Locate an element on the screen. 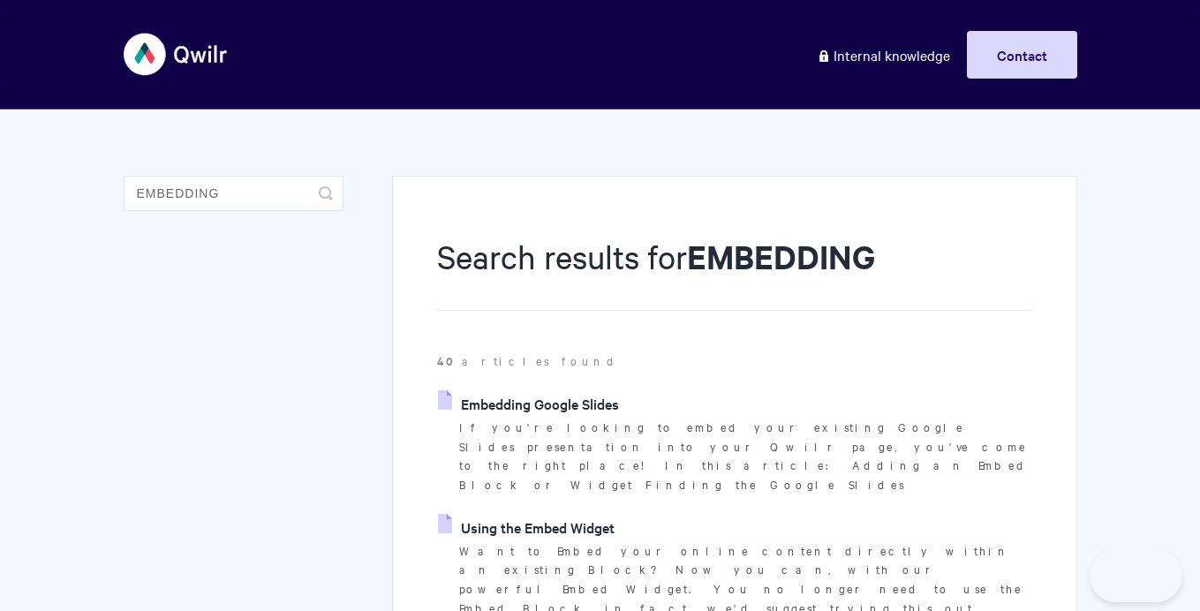 The height and width of the screenshot is (611, 1200). strong: EMBEDDING is located at coordinates (781, 256).